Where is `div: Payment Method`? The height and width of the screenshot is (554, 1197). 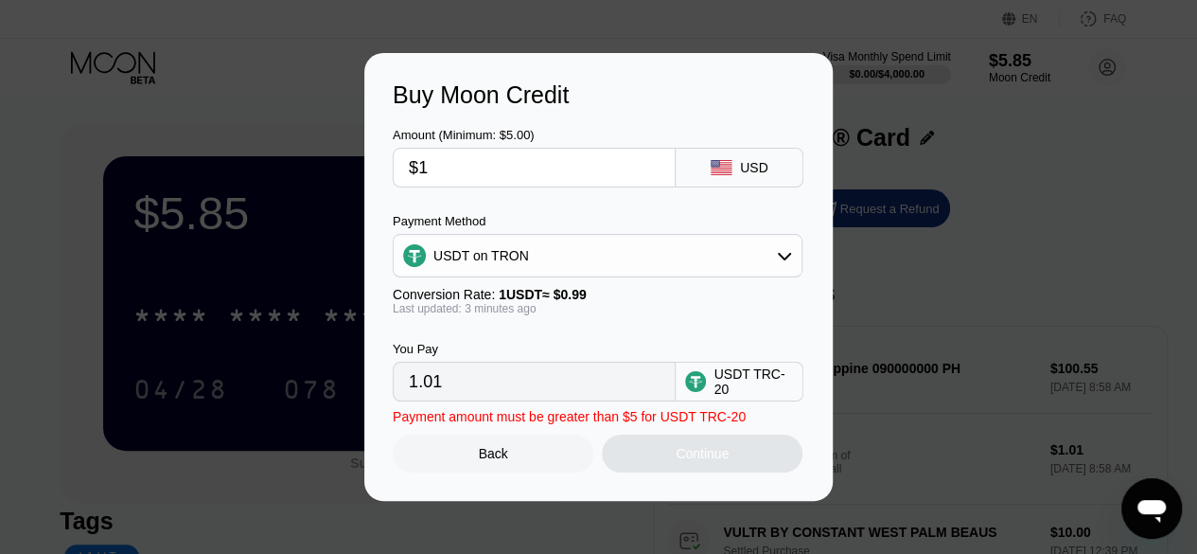 div: Payment Method is located at coordinates (597, 221).